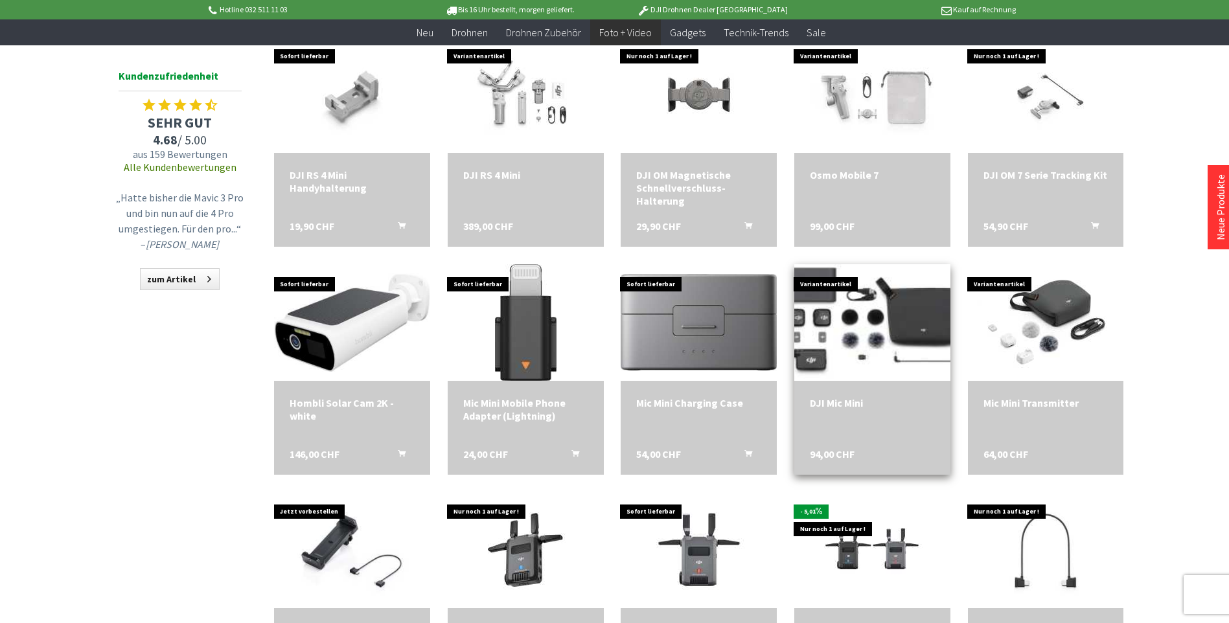 This screenshot has height=623, width=1229. Describe the element at coordinates (525, 323) in the screenshot. I see `img: Mic Mini Mobile Phone Adapter (Lightning)` at that location.